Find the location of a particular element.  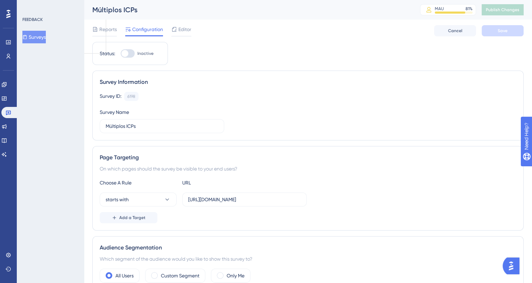

div: On which pages should the survey be visible to your end users? is located at coordinates (308, 169).